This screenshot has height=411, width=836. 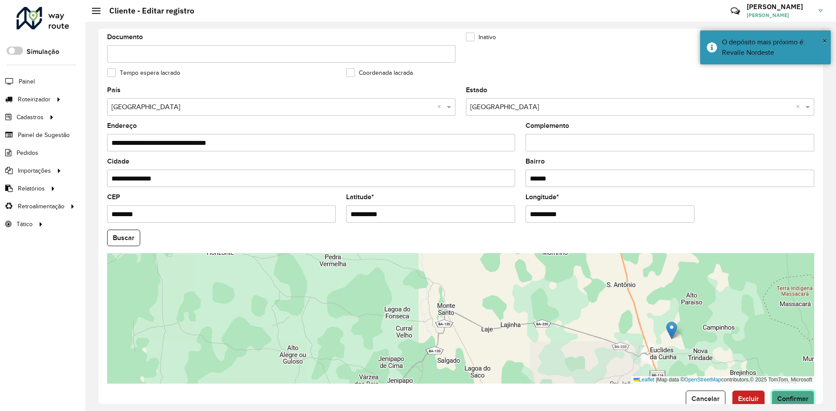 I want to click on label: Coordenada lacrada, so click(x=379, y=73).